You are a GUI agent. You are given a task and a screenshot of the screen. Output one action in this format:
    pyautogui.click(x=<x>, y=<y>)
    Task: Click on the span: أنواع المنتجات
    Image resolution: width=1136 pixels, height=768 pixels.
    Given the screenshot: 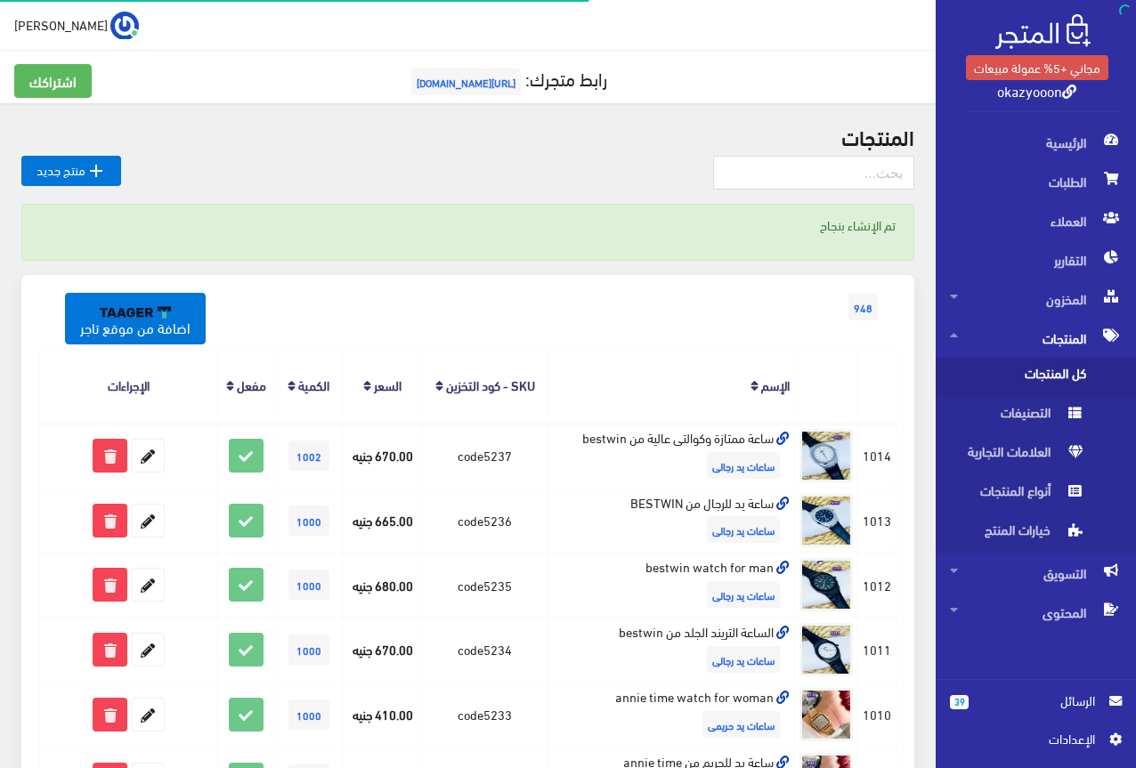 What is the action you would take?
    pyautogui.click(x=1017, y=495)
    